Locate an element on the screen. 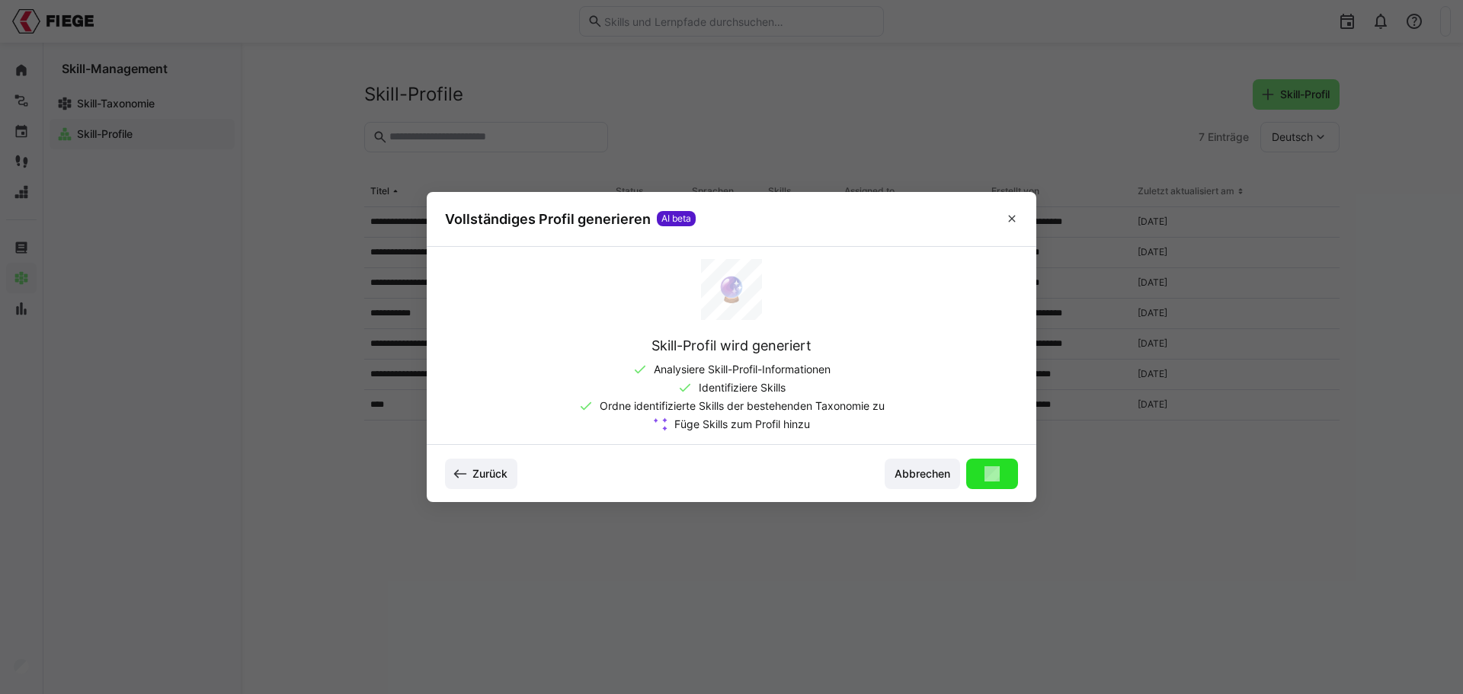 The image size is (1463, 694). span: AI beta is located at coordinates (676, 219).